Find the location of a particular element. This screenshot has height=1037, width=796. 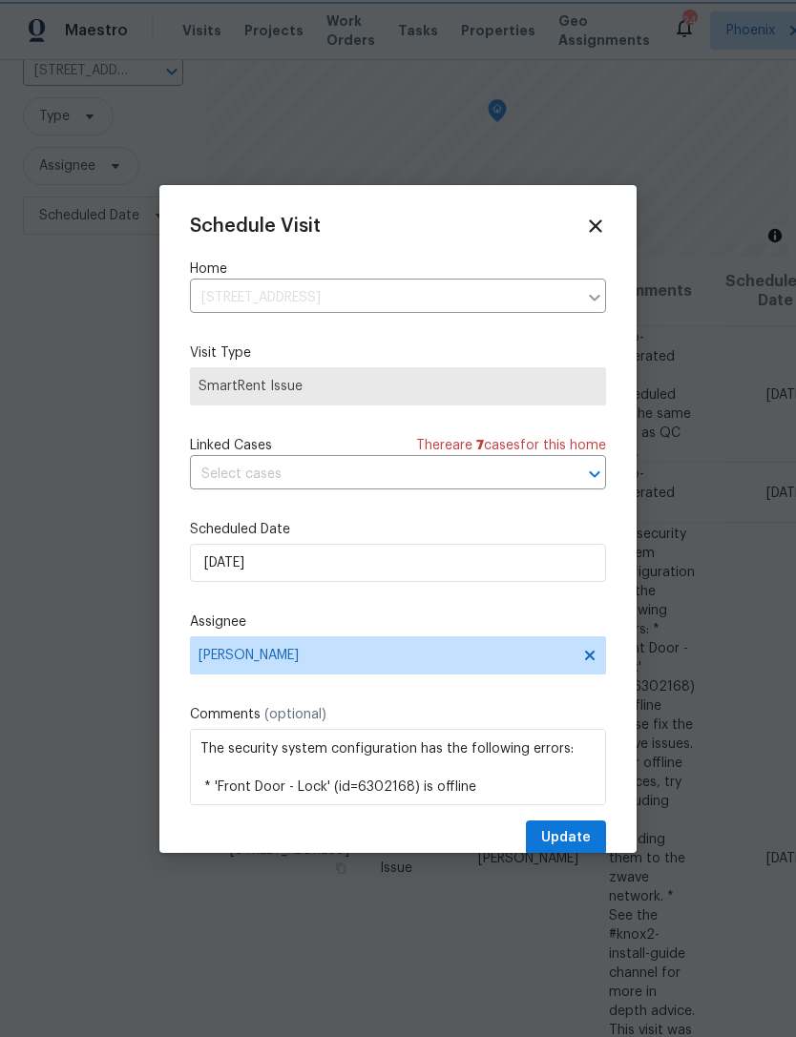

label: Scheduled Date is located at coordinates (398, 529).